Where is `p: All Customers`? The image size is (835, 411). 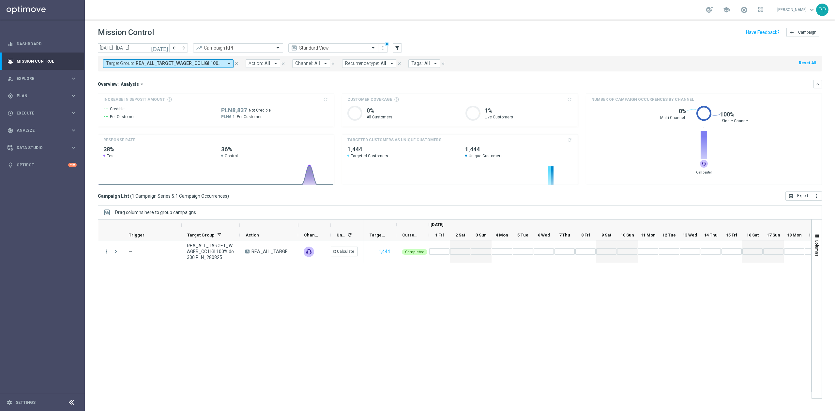 p: All Customers is located at coordinates (411, 117).